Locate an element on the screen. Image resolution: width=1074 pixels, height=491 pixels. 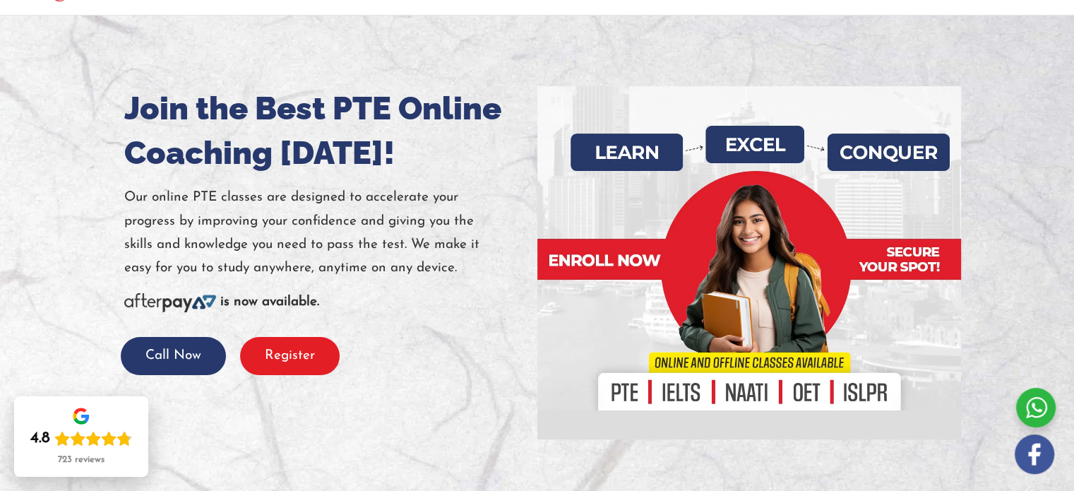
div: Rating: 4.8 out of 5 is located at coordinates (81, 438).